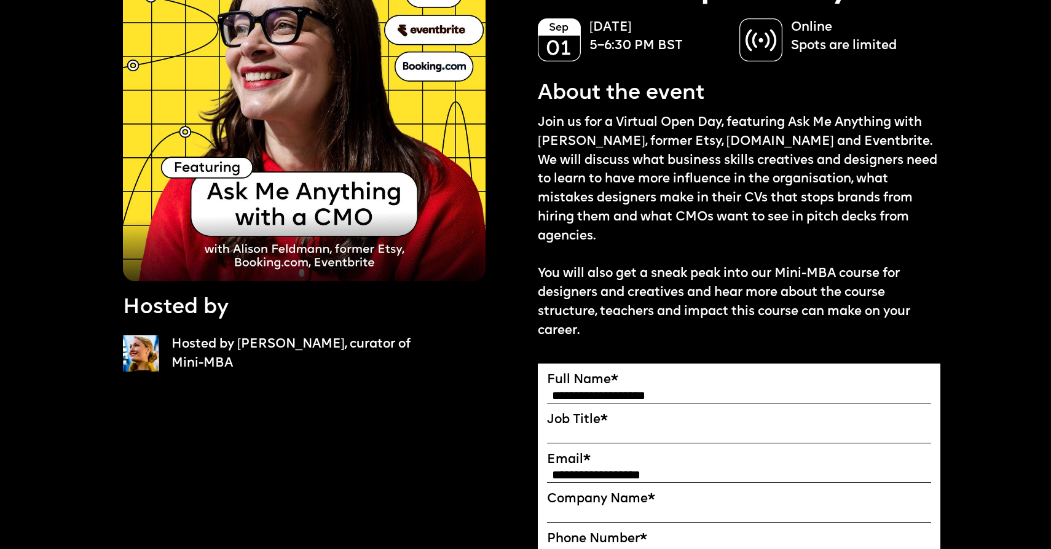 The width and height of the screenshot is (1051, 549). Describe the element at coordinates (621, 94) in the screenshot. I see `p: About the event` at that location.